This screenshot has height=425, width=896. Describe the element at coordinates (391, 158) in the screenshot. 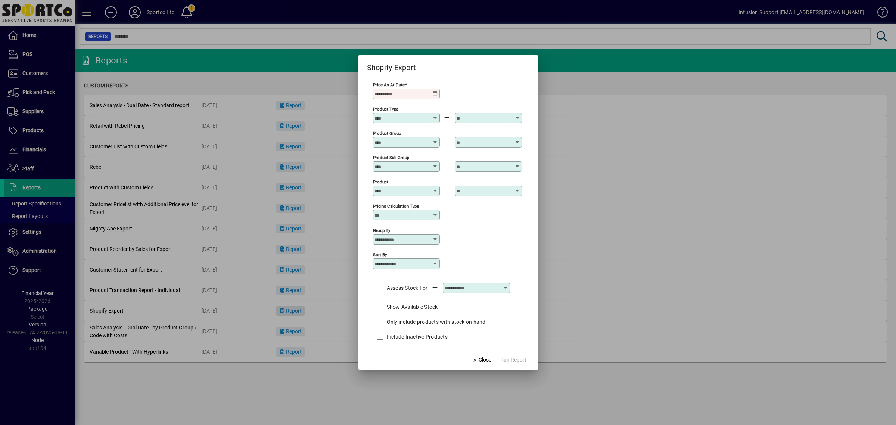

I see `mat-label: Product Sub Group` at that location.